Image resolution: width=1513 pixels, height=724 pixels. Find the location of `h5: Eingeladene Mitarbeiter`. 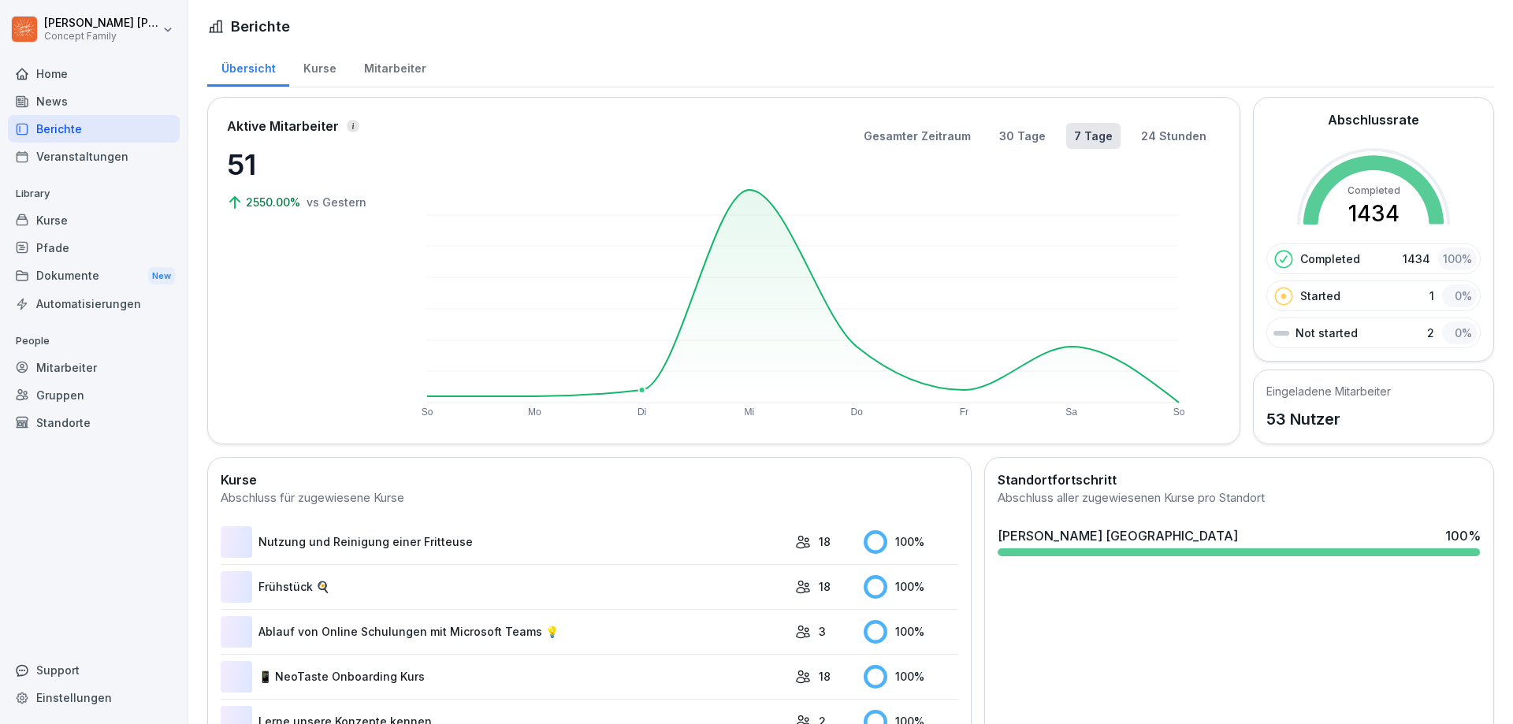

h5: Eingeladene Mitarbeiter is located at coordinates (1329, 391).